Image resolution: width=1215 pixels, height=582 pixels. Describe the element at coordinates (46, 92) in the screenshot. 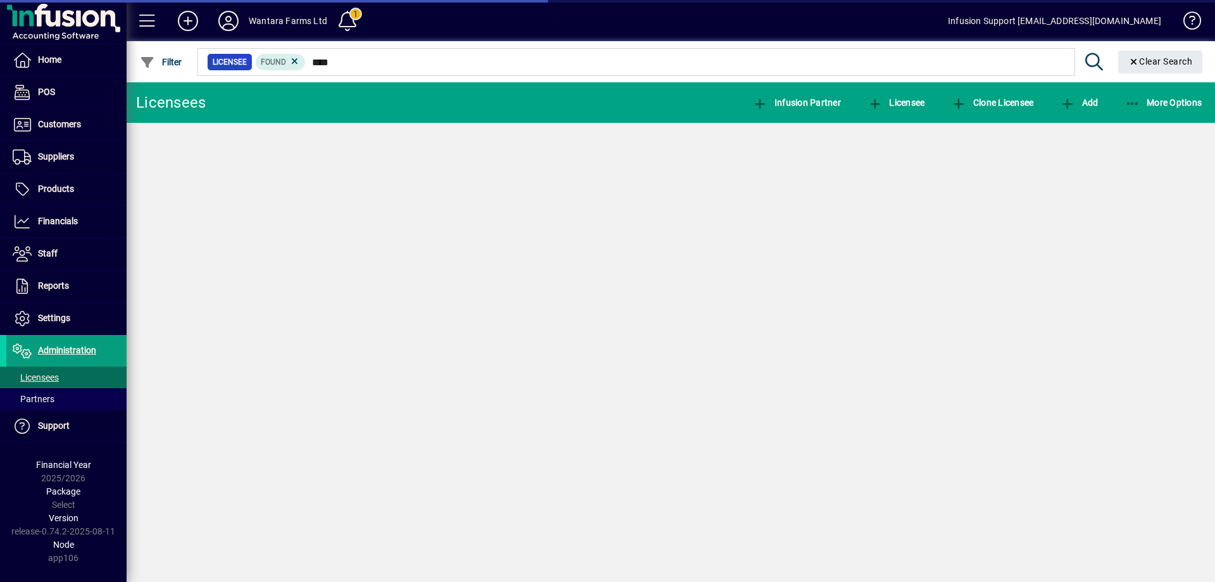

I see `span: POS` at that location.